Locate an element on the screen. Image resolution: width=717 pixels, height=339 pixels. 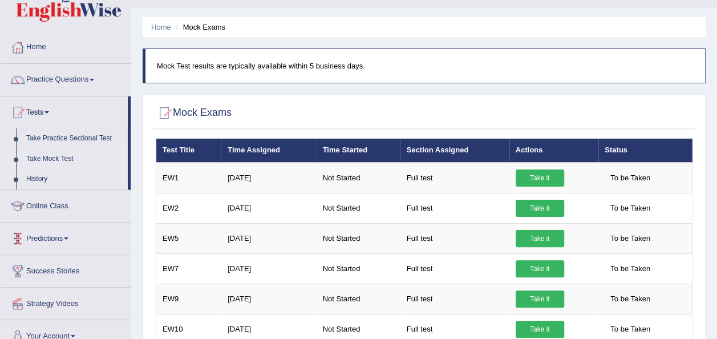
h2: Mock Exams is located at coordinates (193, 113).